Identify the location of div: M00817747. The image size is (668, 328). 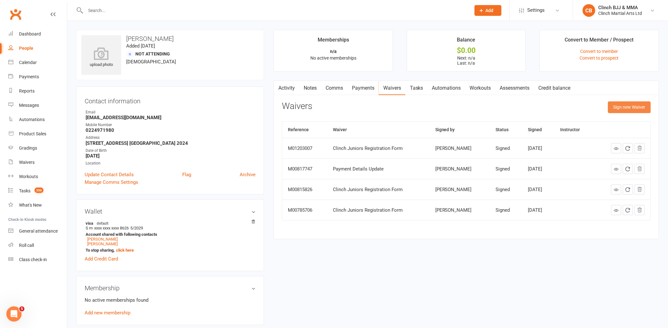
(305, 169).